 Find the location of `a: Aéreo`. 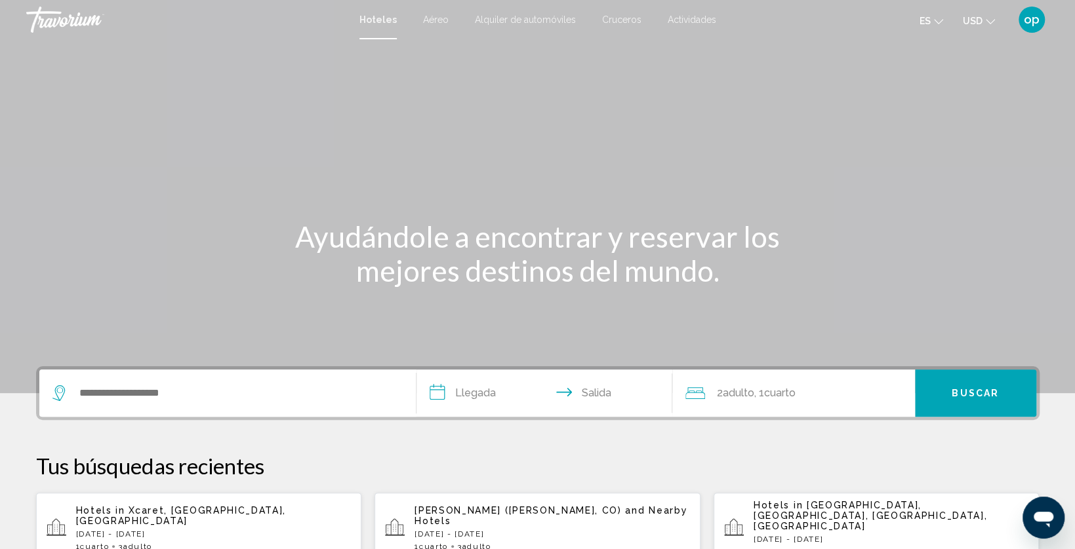

a: Aéreo is located at coordinates (435, 20).